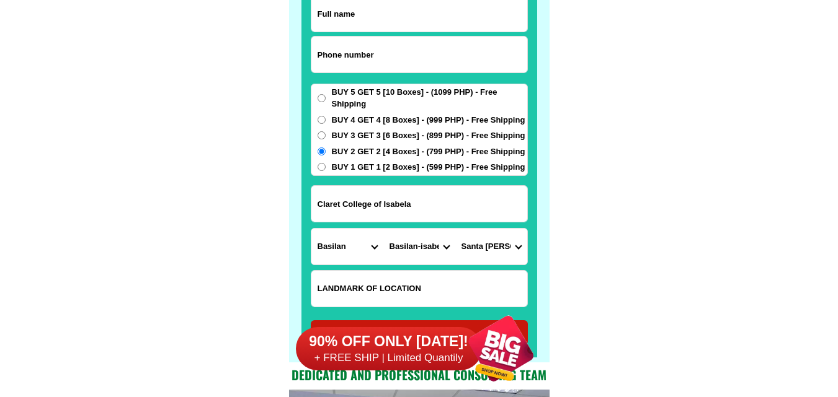 This screenshot has height=397, width=838. I want to click on select: Select district, so click(419, 247).